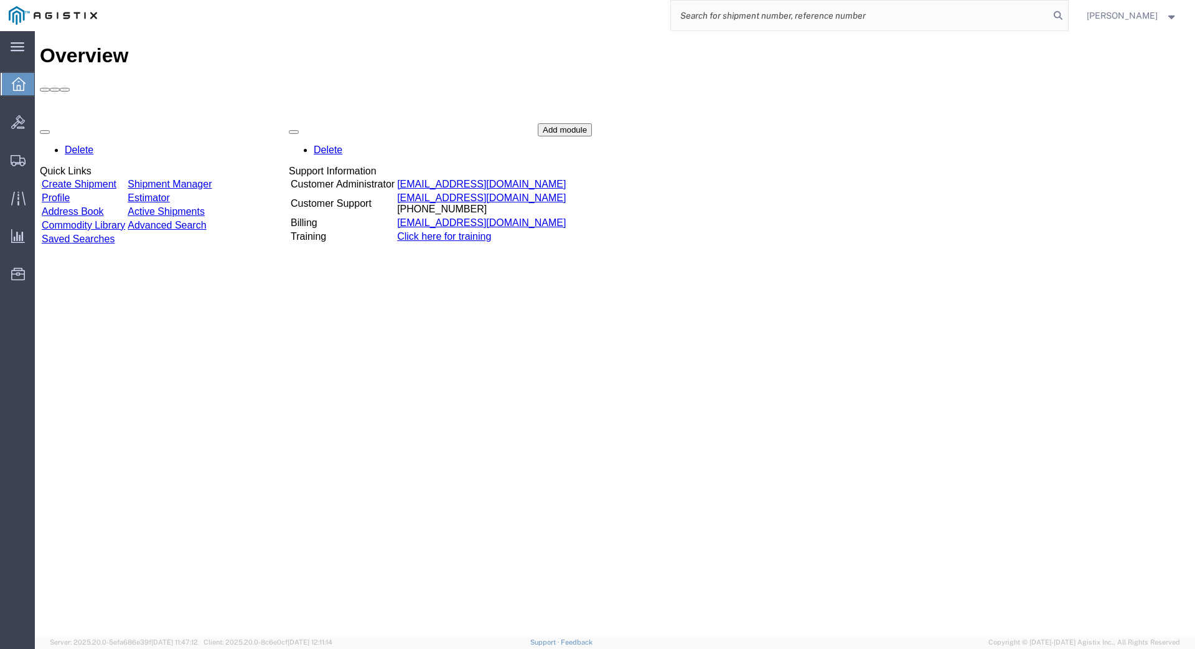  I want to click on td: Customer Administrator, so click(308, 153).